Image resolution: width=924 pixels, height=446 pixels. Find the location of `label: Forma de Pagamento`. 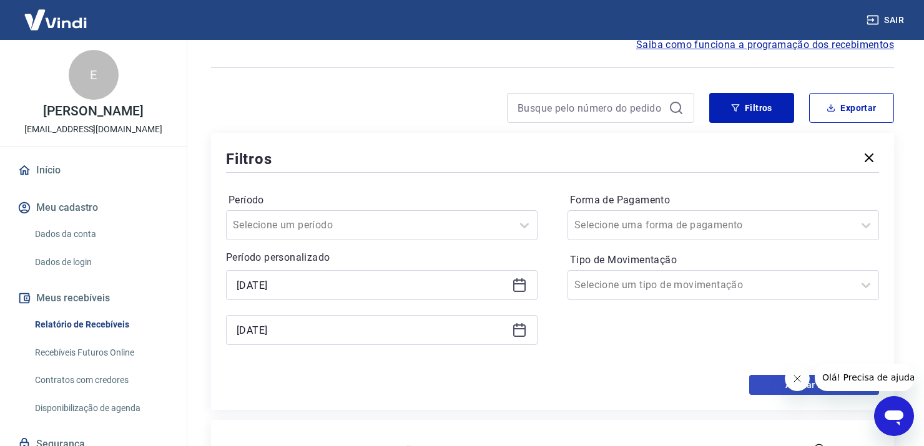

label: Forma de Pagamento is located at coordinates (723, 200).